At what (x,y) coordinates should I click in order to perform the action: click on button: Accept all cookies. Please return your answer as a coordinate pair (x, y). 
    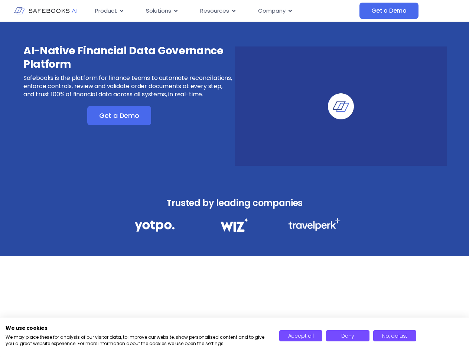
    Looking at the image, I should click on (301, 335).